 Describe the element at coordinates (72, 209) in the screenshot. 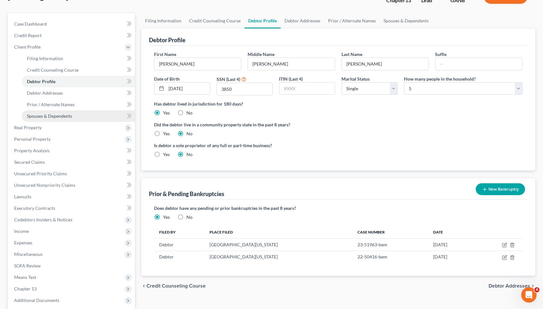

I see `a: Executory Contracts` at that location.